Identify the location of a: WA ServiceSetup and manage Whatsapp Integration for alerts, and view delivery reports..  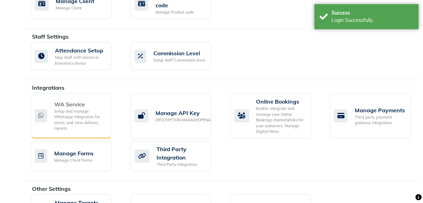
(75, 116).